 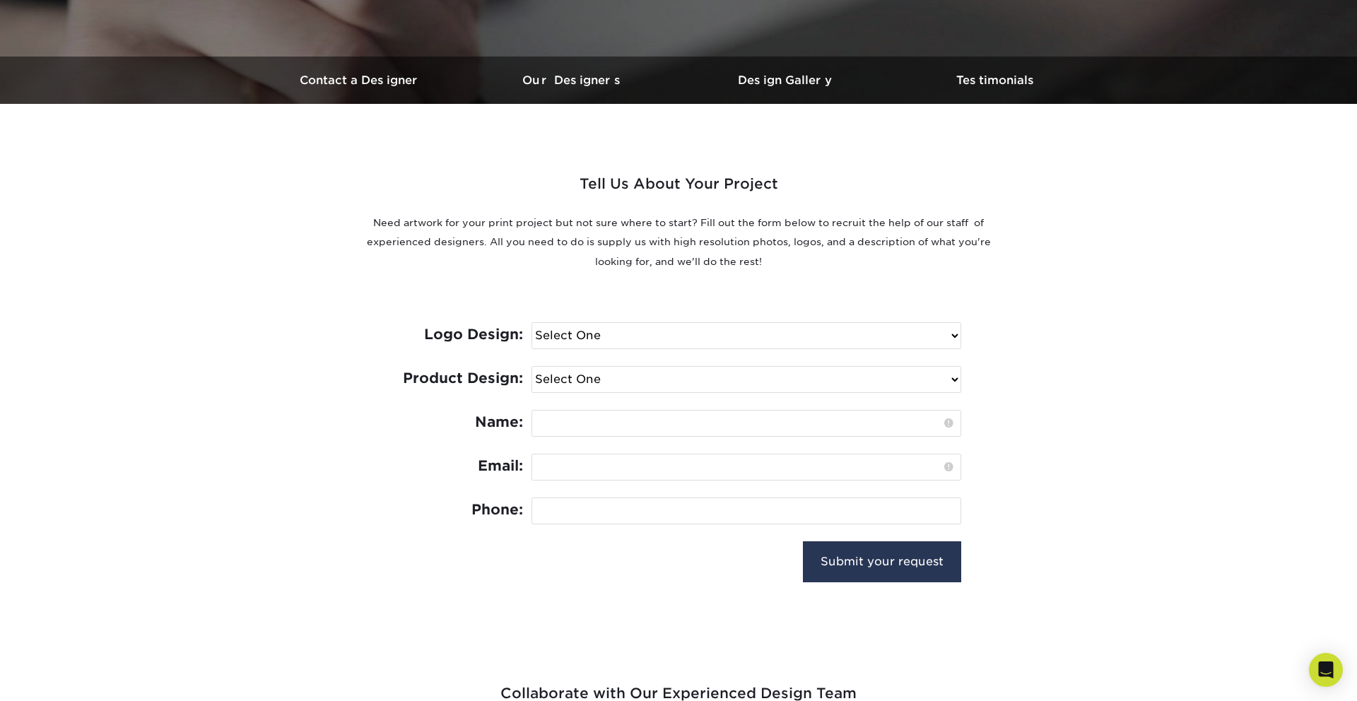 I want to click on label: Logo Design:, so click(x=459, y=334).